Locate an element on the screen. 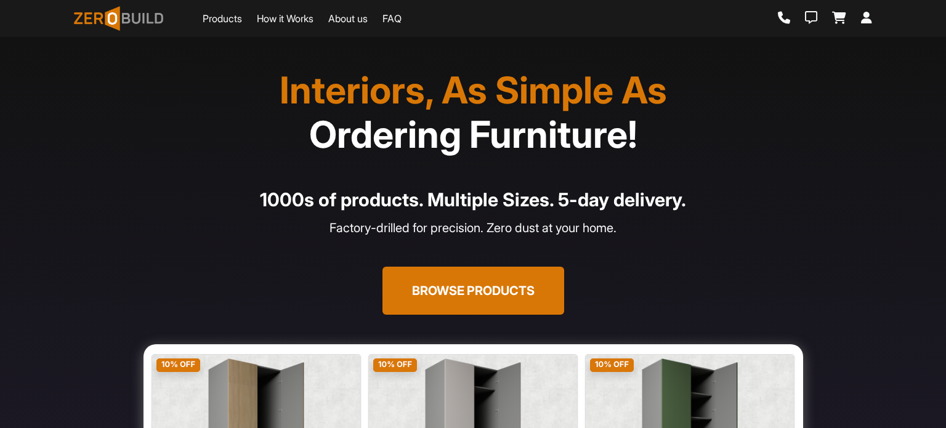 This screenshot has width=946, height=428. a: How it Works is located at coordinates (285, 18).